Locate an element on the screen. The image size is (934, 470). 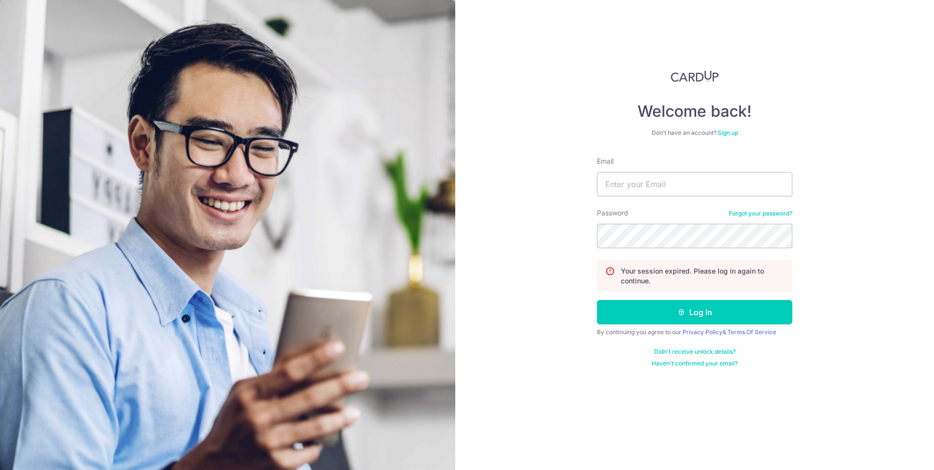
input: Enter your Email is located at coordinates (694, 184).